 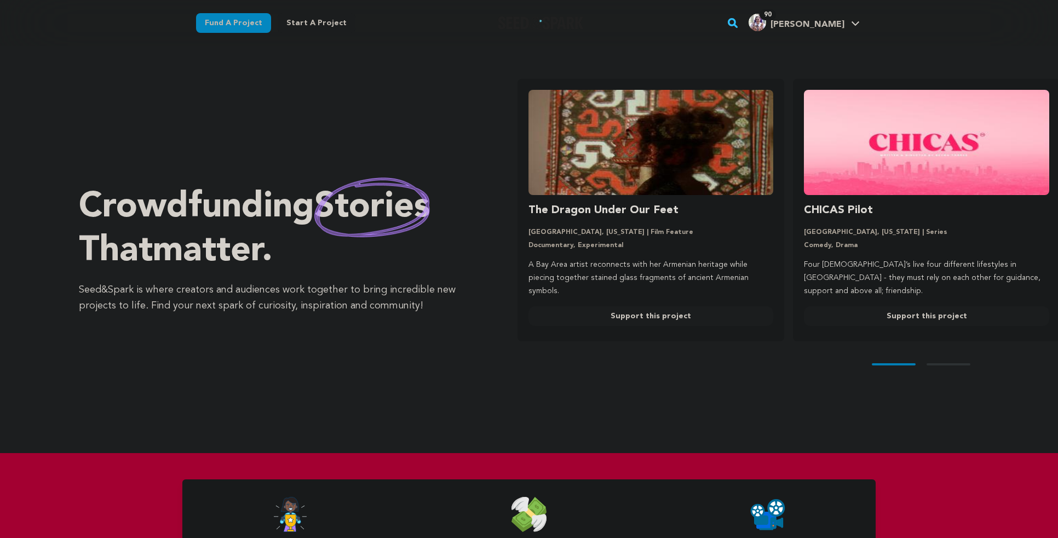 What do you see at coordinates (276, 298) in the screenshot?
I see `p: Seed&Spark is where creators and audiences work together to bring incredible new projects to life...` at bounding box center [276, 298].